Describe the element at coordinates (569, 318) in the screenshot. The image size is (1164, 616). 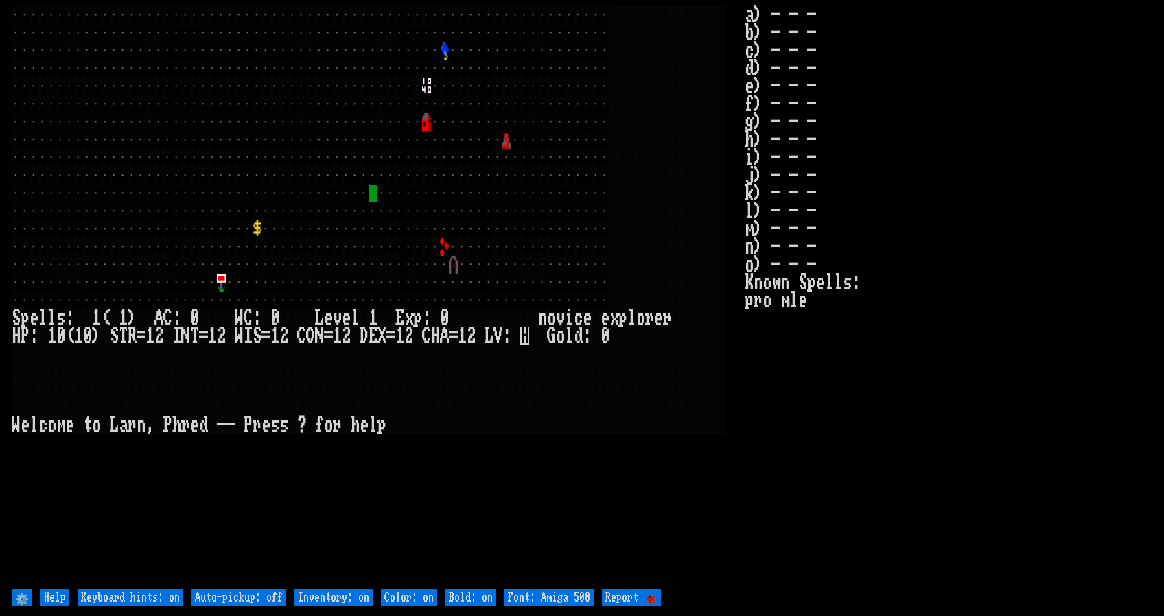
I see `div: i` at that location.